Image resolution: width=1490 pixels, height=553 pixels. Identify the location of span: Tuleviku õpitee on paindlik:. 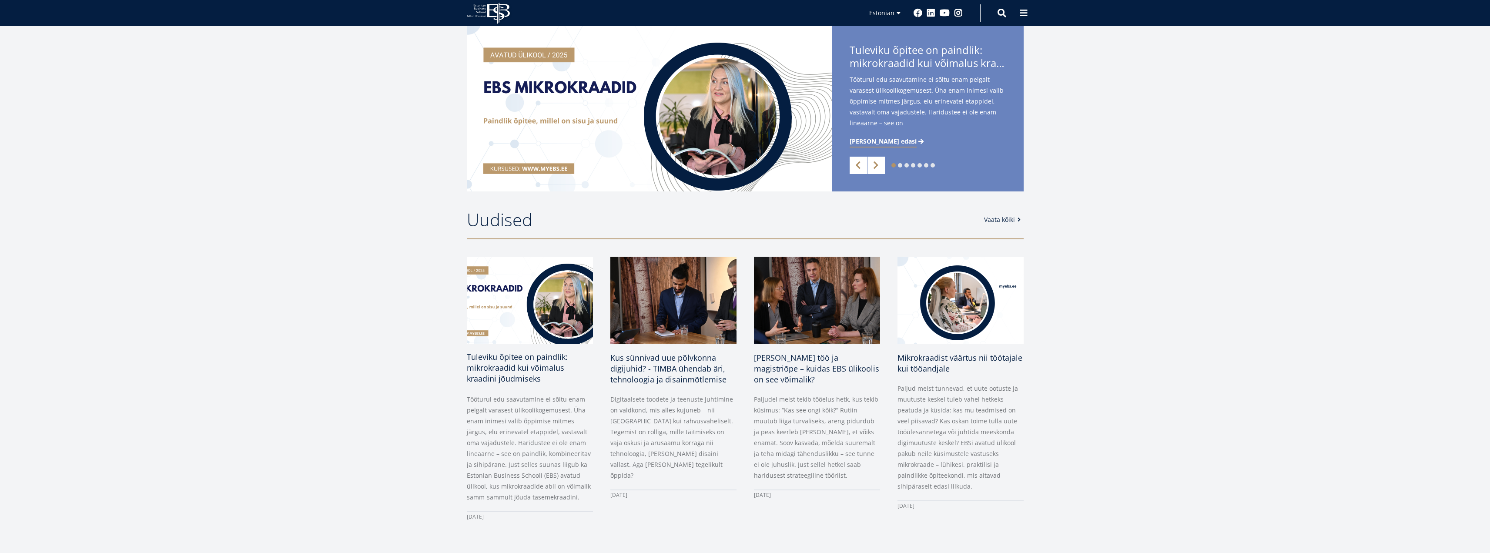
(928, 58).